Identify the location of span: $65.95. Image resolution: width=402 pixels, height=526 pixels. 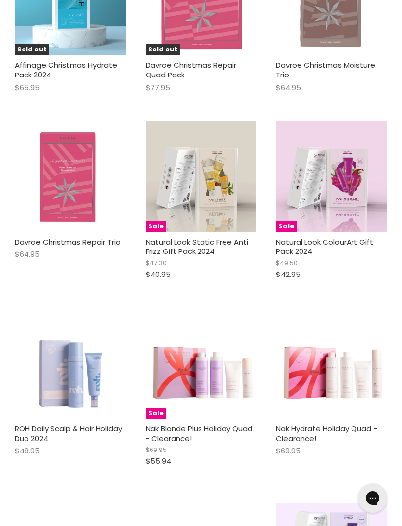
(27, 87).